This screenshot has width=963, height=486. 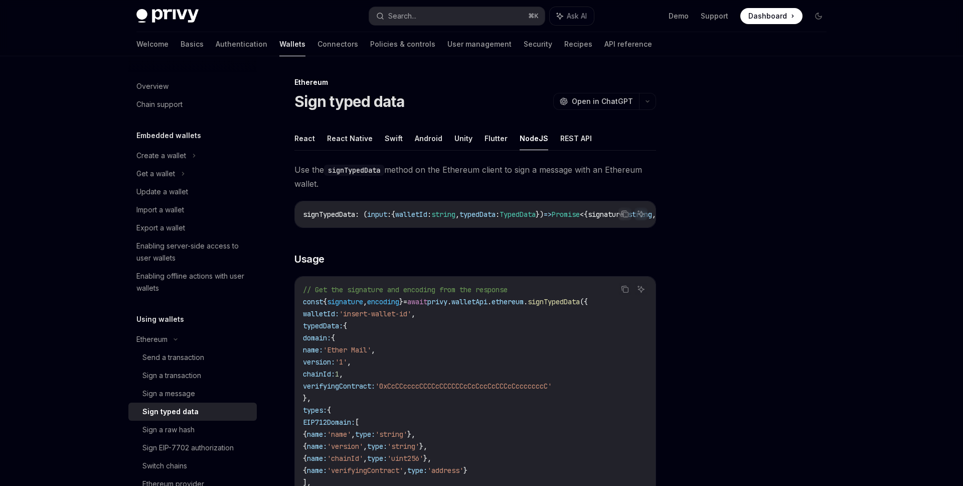 I want to click on span: input, so click(x=377, y=214).